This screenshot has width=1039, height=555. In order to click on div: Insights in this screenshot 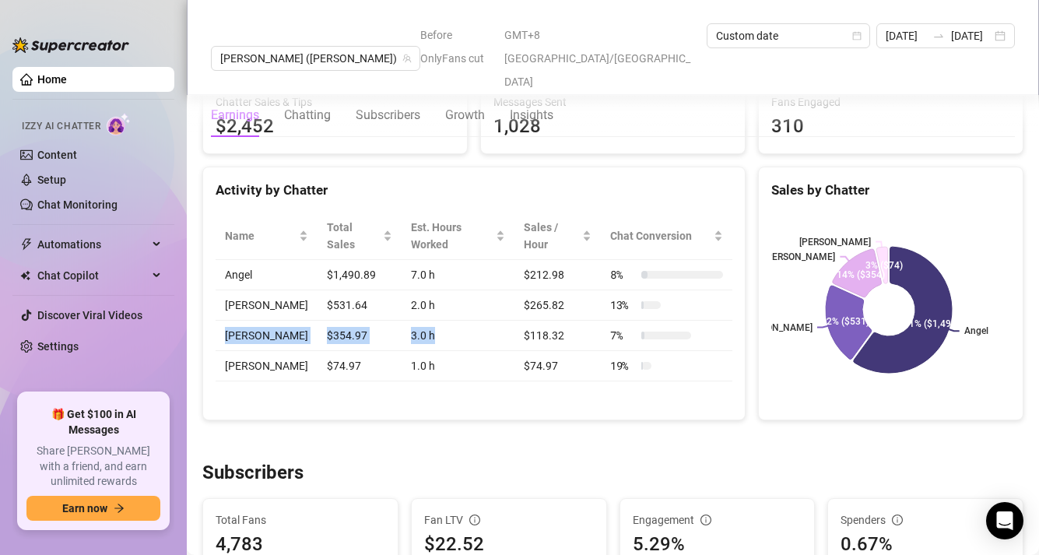, I will do `click(532, 115)`.